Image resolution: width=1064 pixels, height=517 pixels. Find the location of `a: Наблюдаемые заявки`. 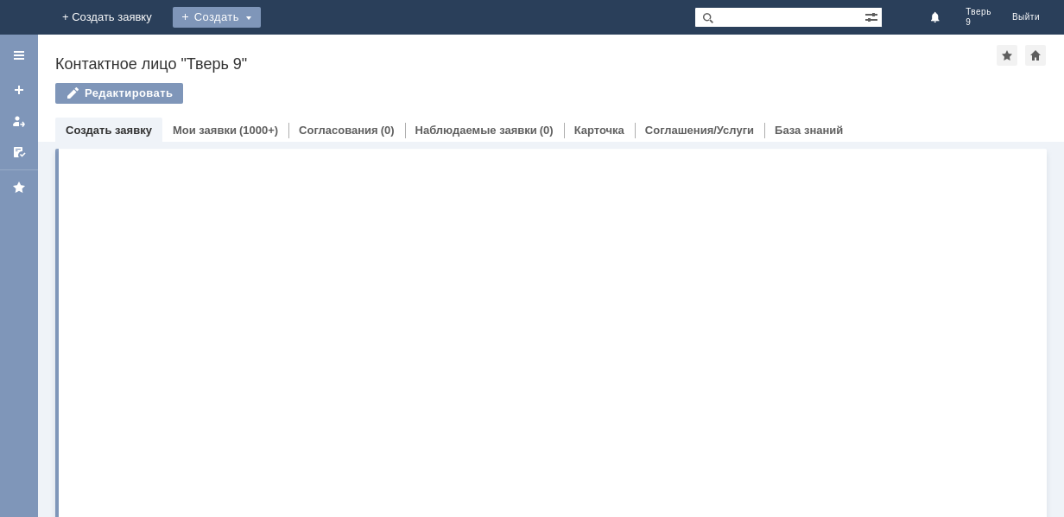

a: Наблюдаемые заявки is located at coordinates (476, 130).